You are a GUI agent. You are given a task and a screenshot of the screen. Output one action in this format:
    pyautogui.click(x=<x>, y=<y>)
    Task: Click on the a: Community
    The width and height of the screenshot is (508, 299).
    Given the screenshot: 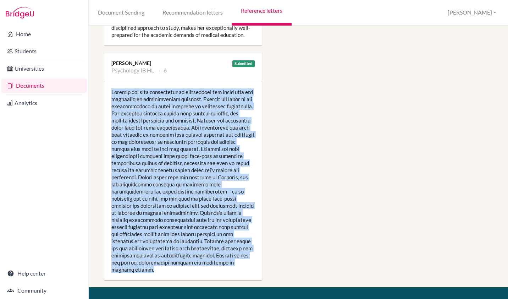 What is the action you would take?
    pyautogui.click(x=44, y=290)
    